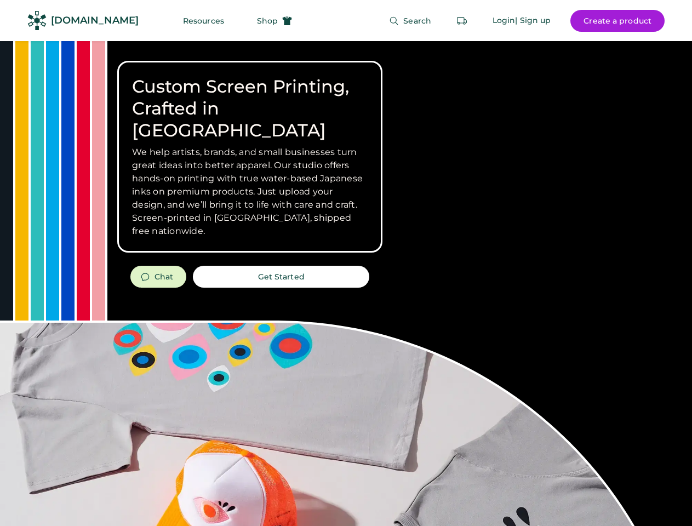 The image size is (692, 526). Describe the element at coordinates (250, 192) in the screenshot. I see `h3: We help artists, brands, and small businesses turn great ideas into better apparel. Our studio of...` at that location.